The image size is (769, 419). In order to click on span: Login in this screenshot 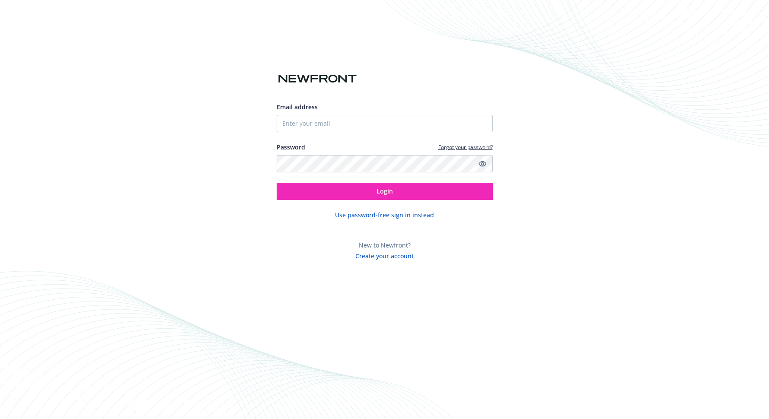, I will do `click(385, 191)`.